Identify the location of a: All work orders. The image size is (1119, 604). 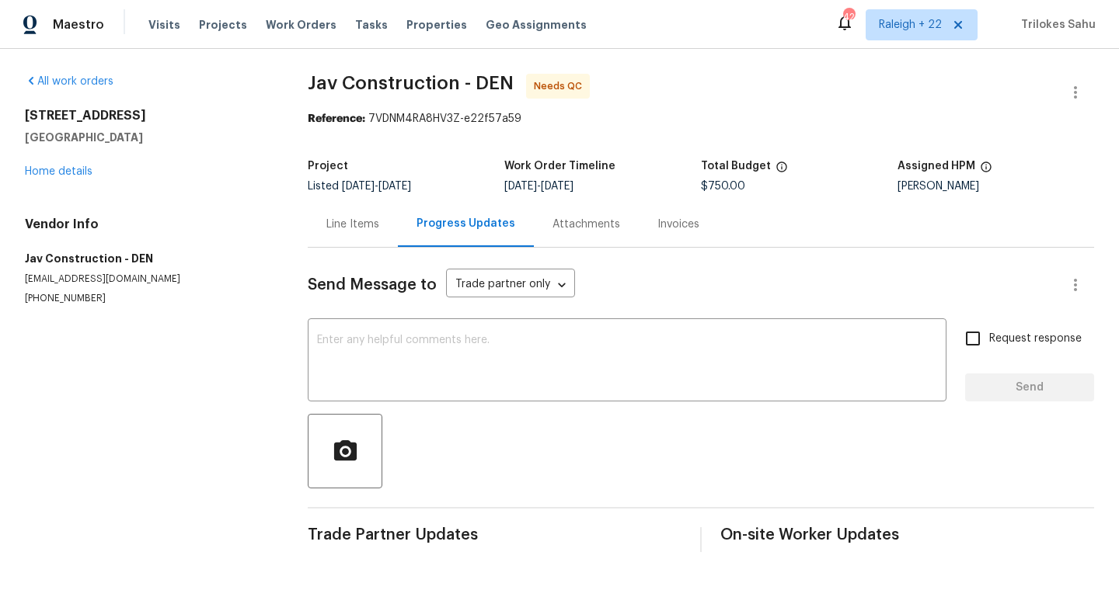
(69, 82).